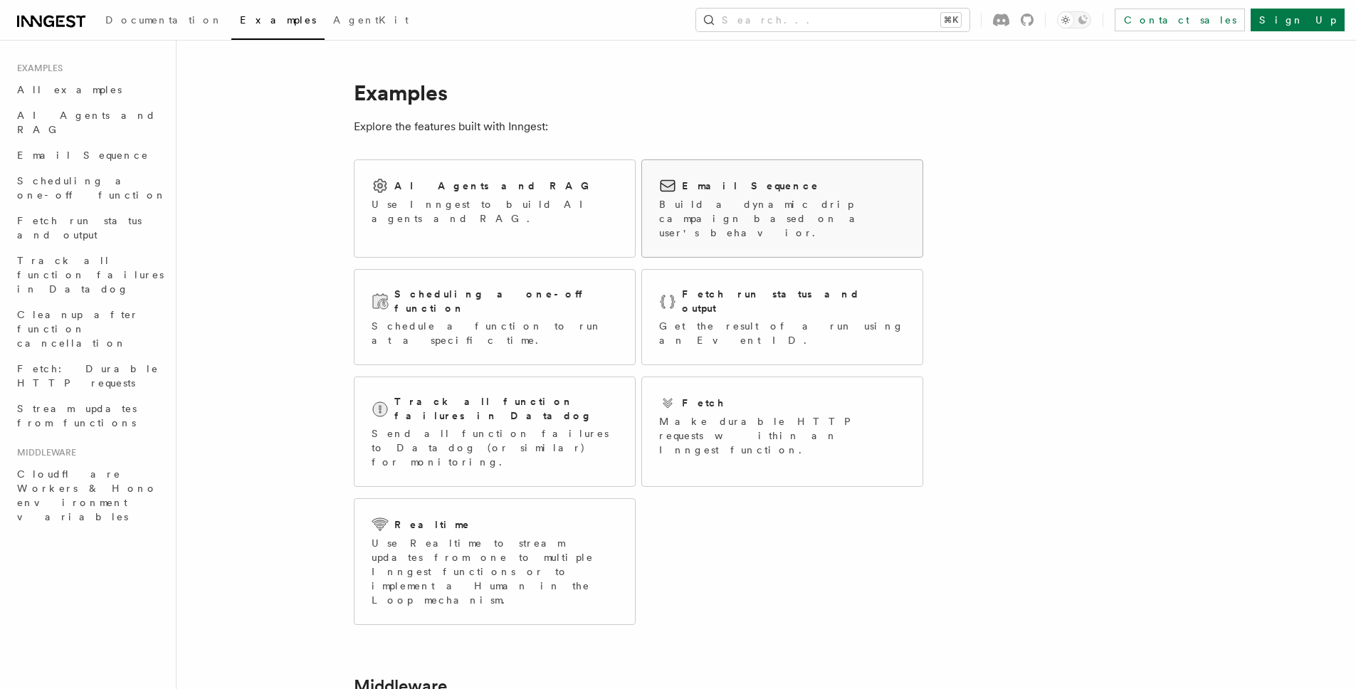 This screenshot has width=1356, height=689. Describe the element at coordinates (782, 436) in the screenshot. I see `p: Make durable HTTP requests within an Inngest function.` at that location.